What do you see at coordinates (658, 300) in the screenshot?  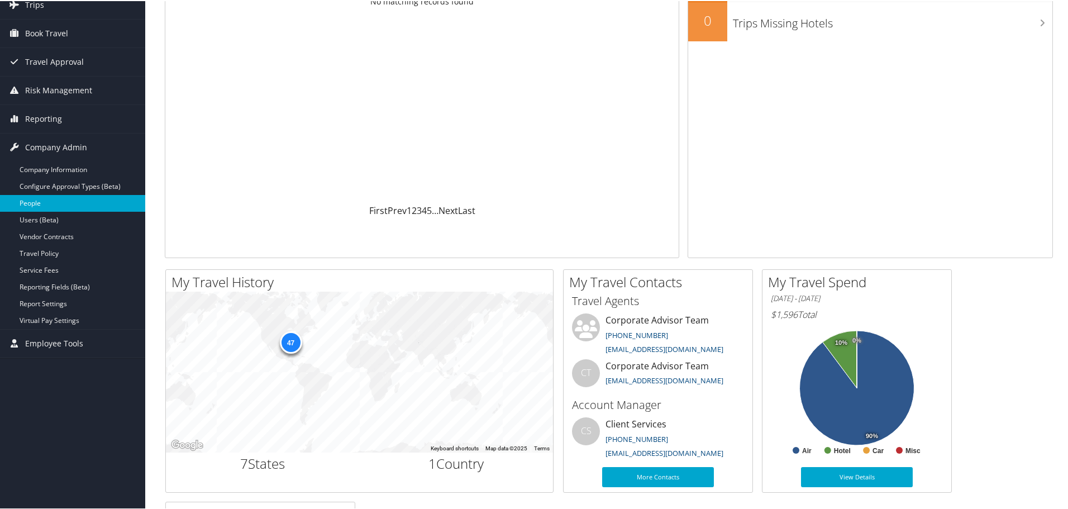 I see `h3: Travel Agents` at bounding box center [658, 300].